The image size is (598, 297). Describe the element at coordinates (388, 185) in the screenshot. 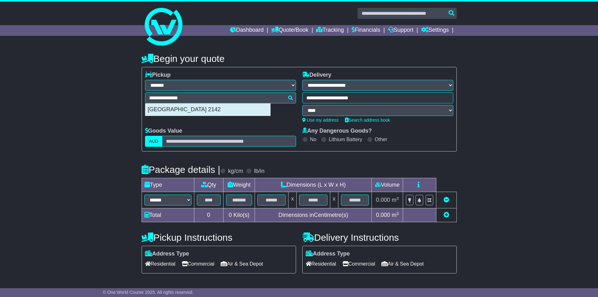

I see `td: Volume` at that location.